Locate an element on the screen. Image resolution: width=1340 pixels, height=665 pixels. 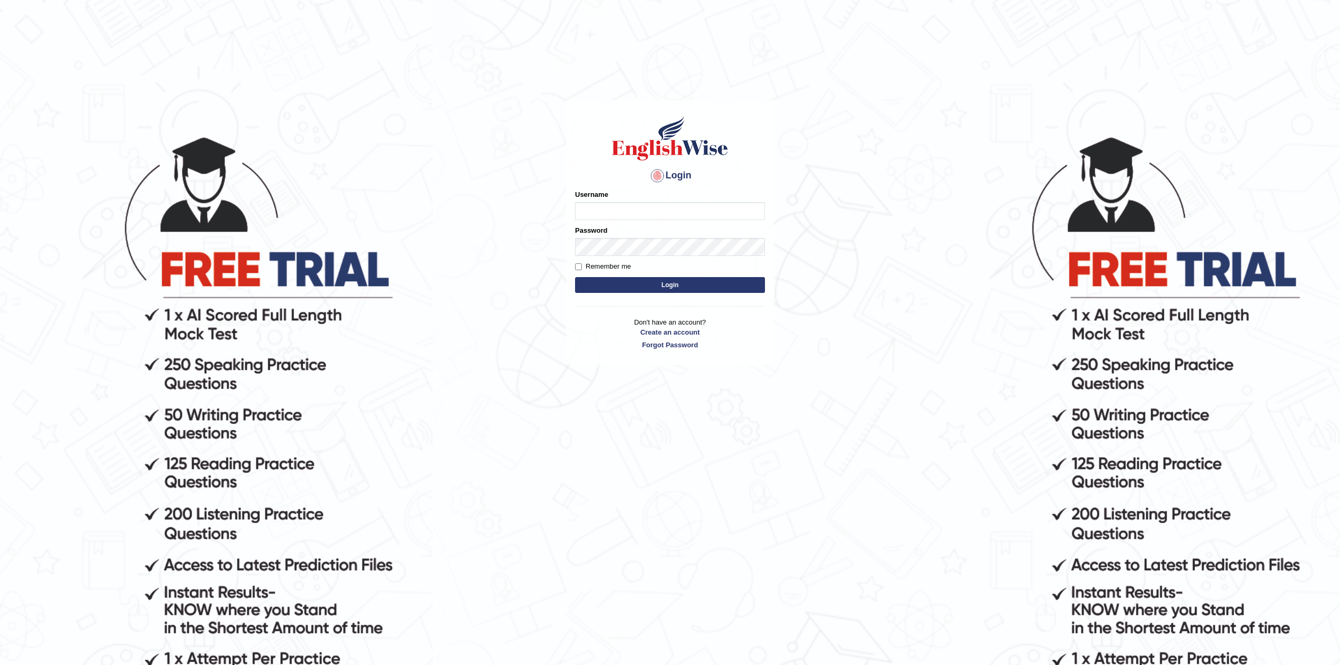
p: Don't have an account? is located at coordinates (670, 334).